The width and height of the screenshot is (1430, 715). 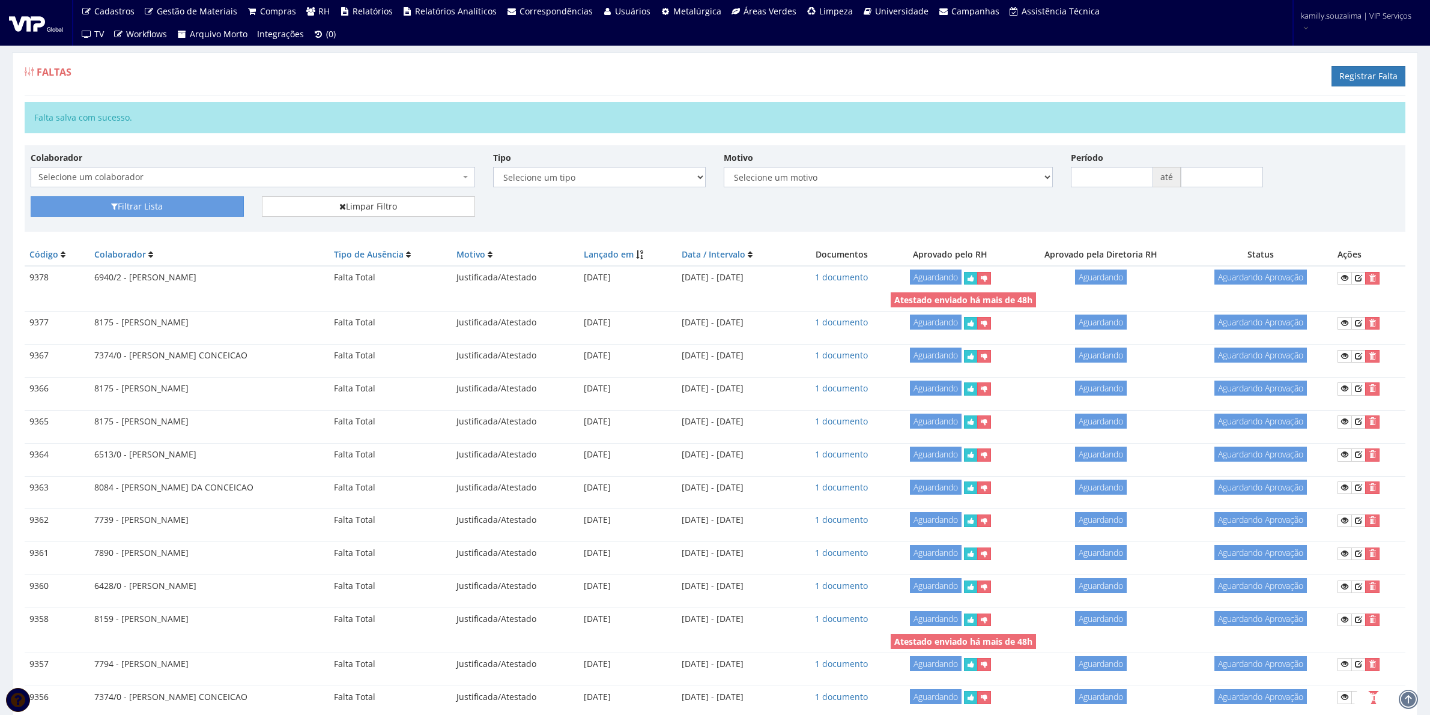 I want to click on span: TV, so click(x=99, y=34).